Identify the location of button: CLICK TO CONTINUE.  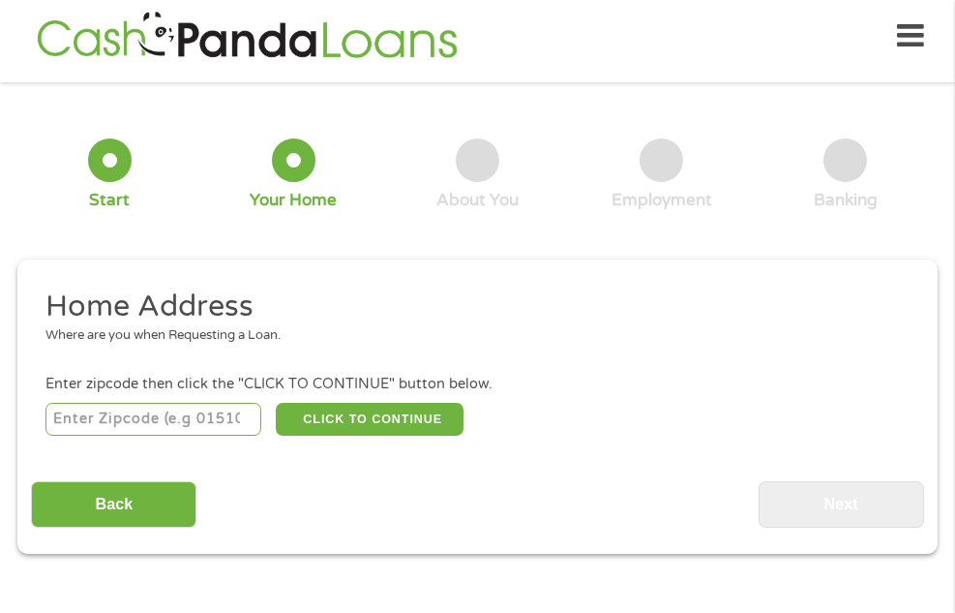
(370, 419).